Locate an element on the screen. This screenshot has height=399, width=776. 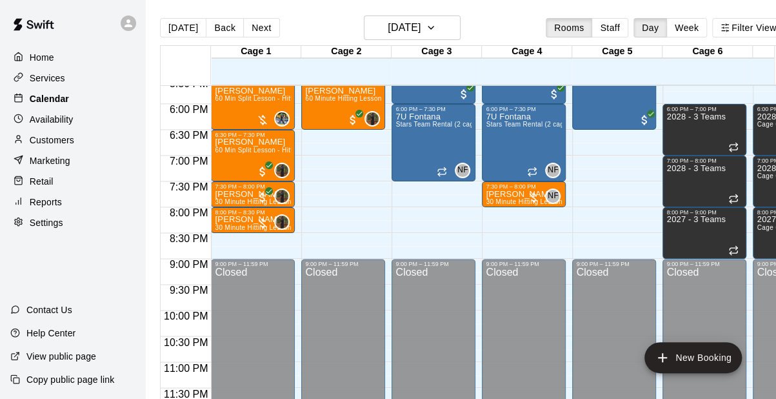
span: 6:30 PM is located at coordinates (189, 135).